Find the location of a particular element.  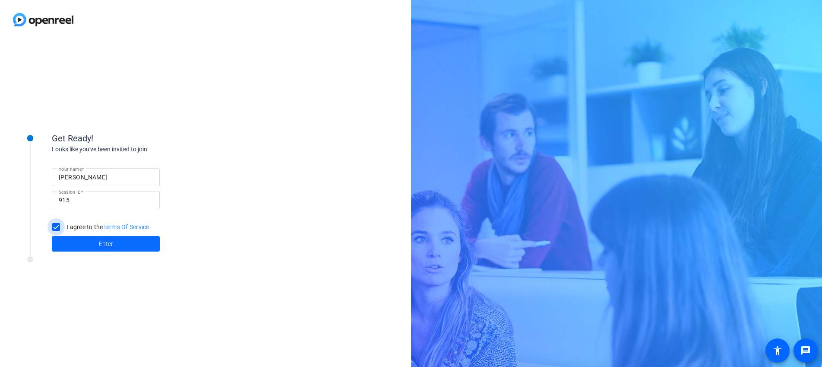

mat-icon: accessibility is located at coordinates (777, 350).